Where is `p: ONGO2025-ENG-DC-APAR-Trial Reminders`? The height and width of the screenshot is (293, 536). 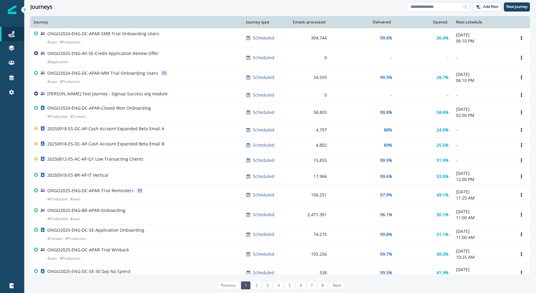 p: ONGO2025-ENG-DC-APAR-Trial Reminders is located at coordinates (90, 190).